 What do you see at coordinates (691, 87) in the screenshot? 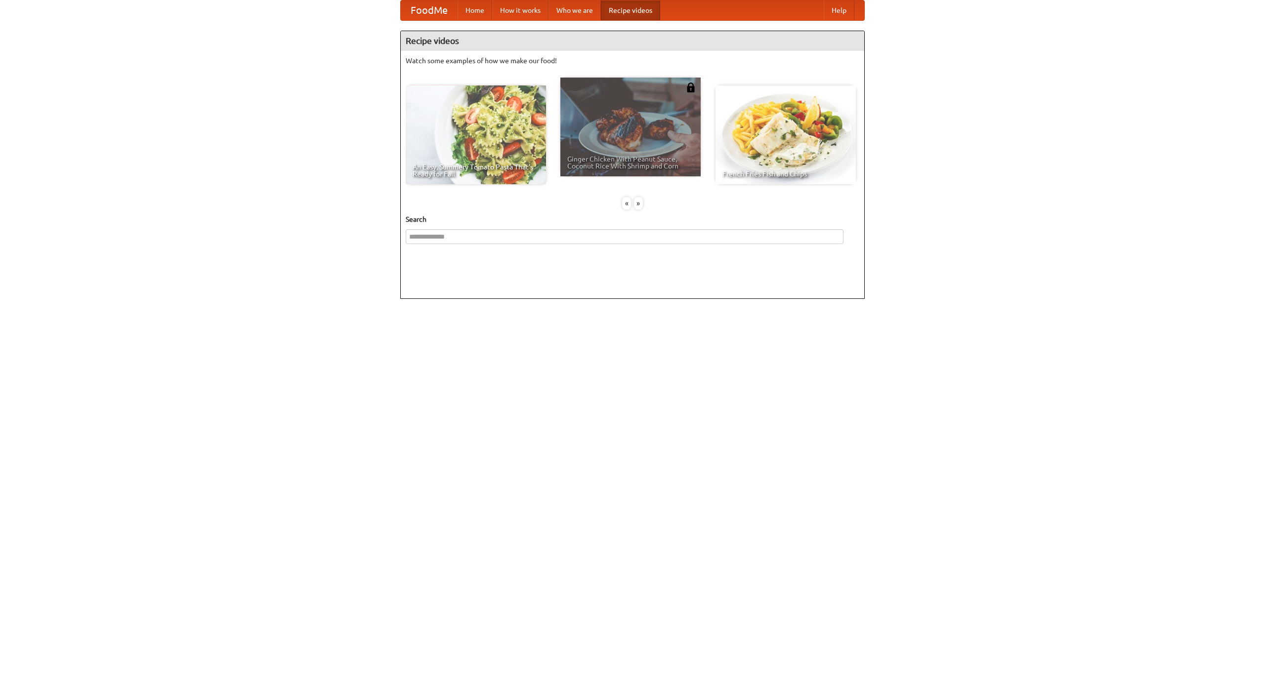
I see `img: 483408.png` at bounding box center [691, 87].